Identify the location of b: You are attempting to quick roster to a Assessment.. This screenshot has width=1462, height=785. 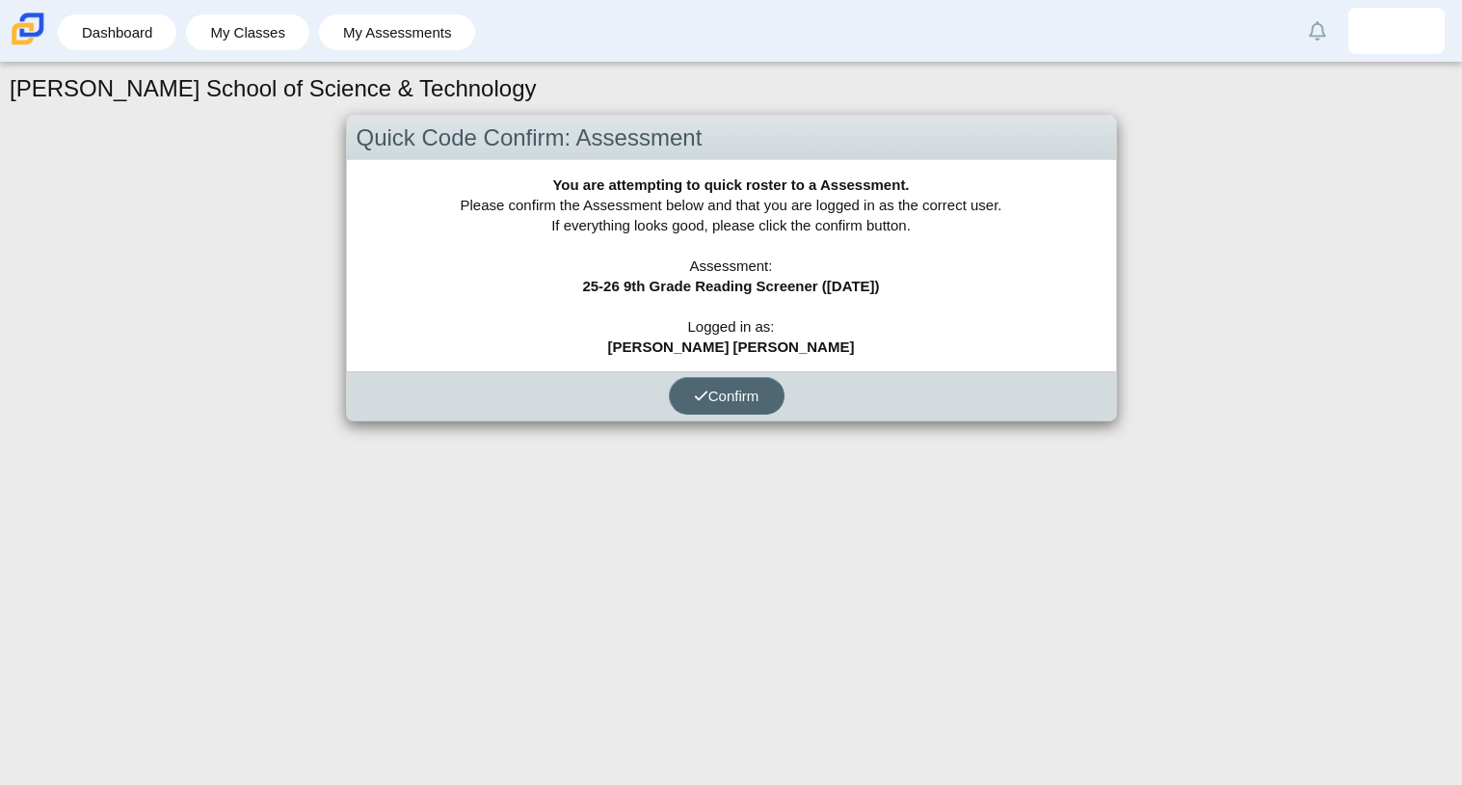
(731, 184).